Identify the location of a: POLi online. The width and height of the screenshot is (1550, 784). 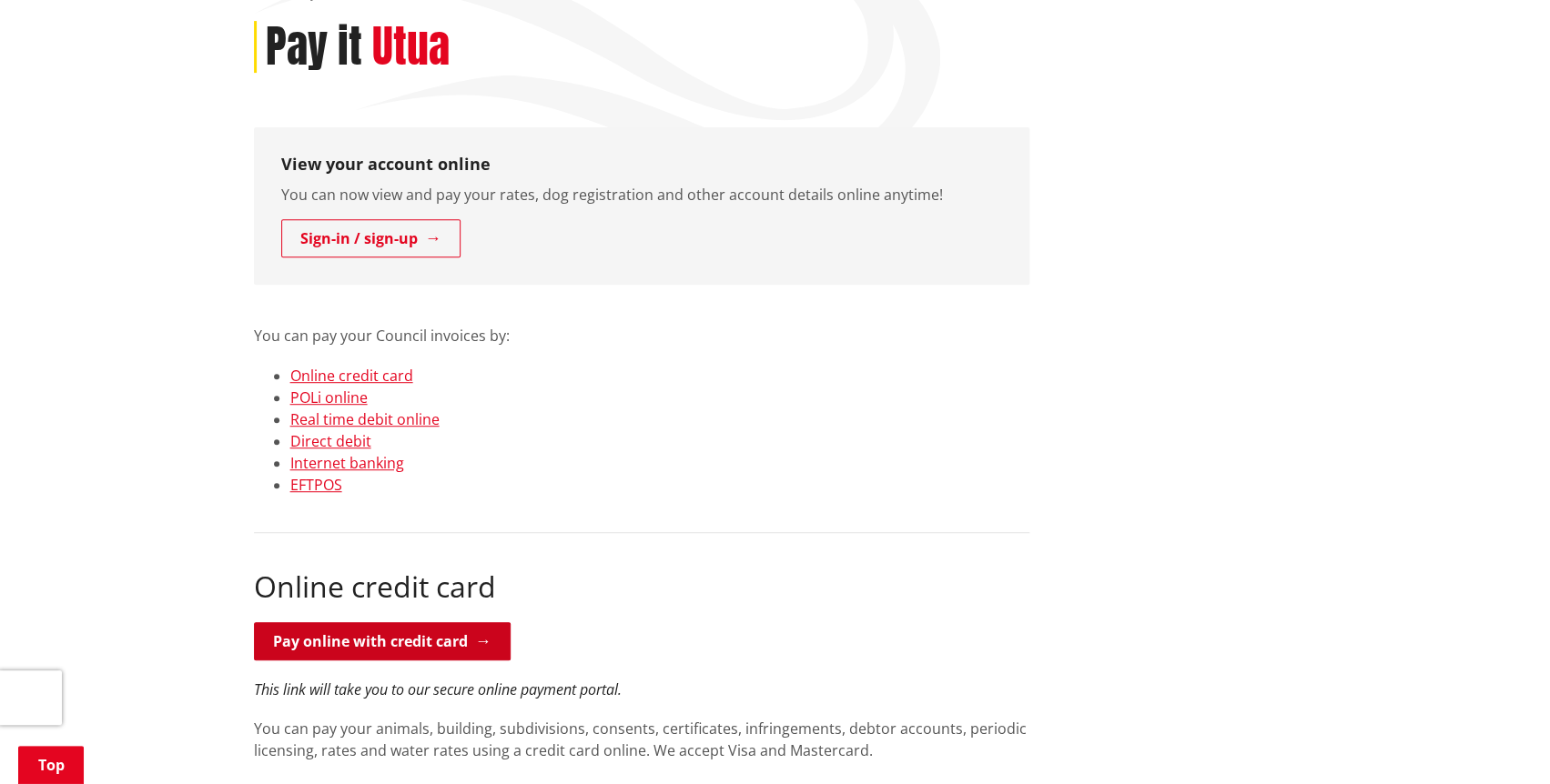
(329, 398).